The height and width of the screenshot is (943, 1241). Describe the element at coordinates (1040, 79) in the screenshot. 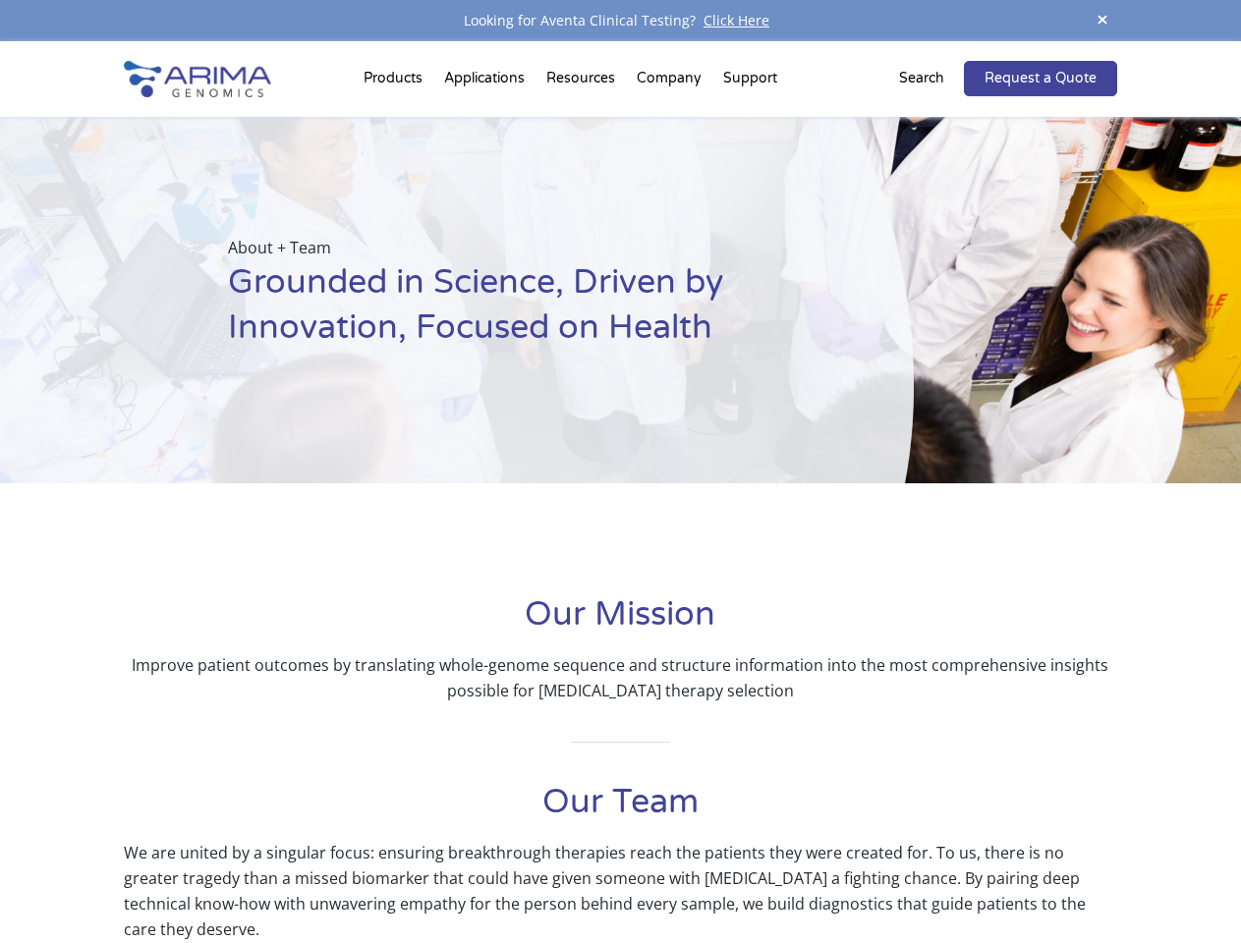

I see `a: Request a Quote` at that location.